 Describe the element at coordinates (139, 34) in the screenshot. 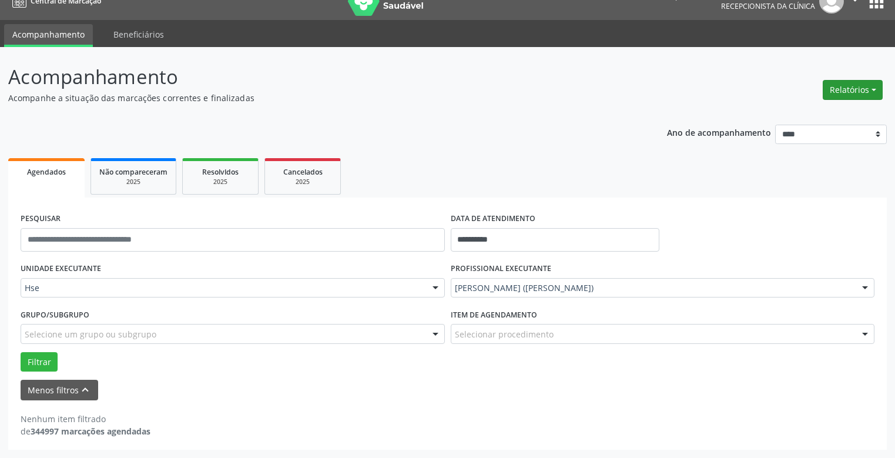

I see `a: Beneficiários` at that location.